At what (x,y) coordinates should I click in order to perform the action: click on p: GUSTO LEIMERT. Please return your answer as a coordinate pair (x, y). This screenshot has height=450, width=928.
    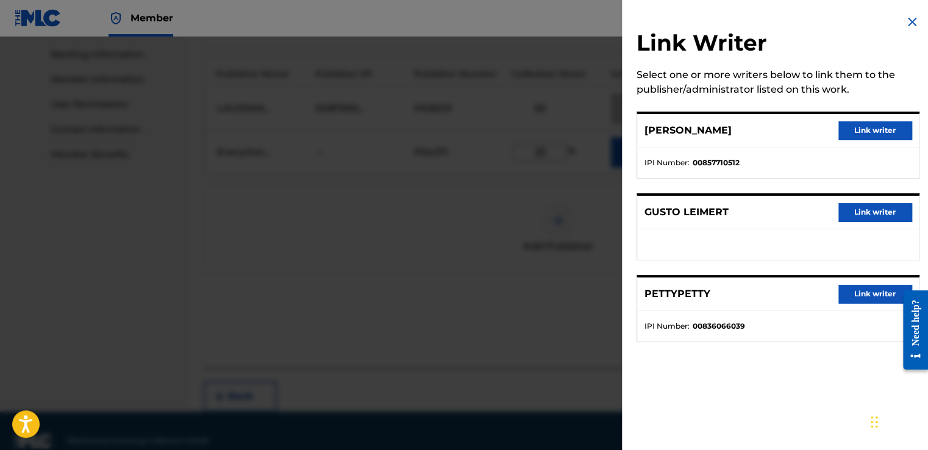
    Looking at the image, I should click on (687, 212).